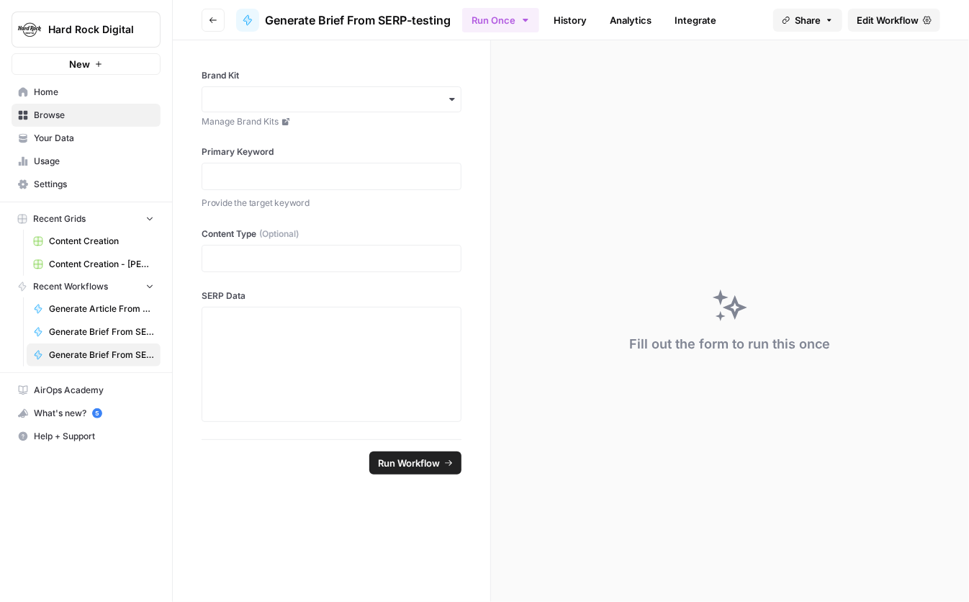  Describe the element at coordinates (86, 287) in the screenshot. I see `button: Recent Workflows` at that location.